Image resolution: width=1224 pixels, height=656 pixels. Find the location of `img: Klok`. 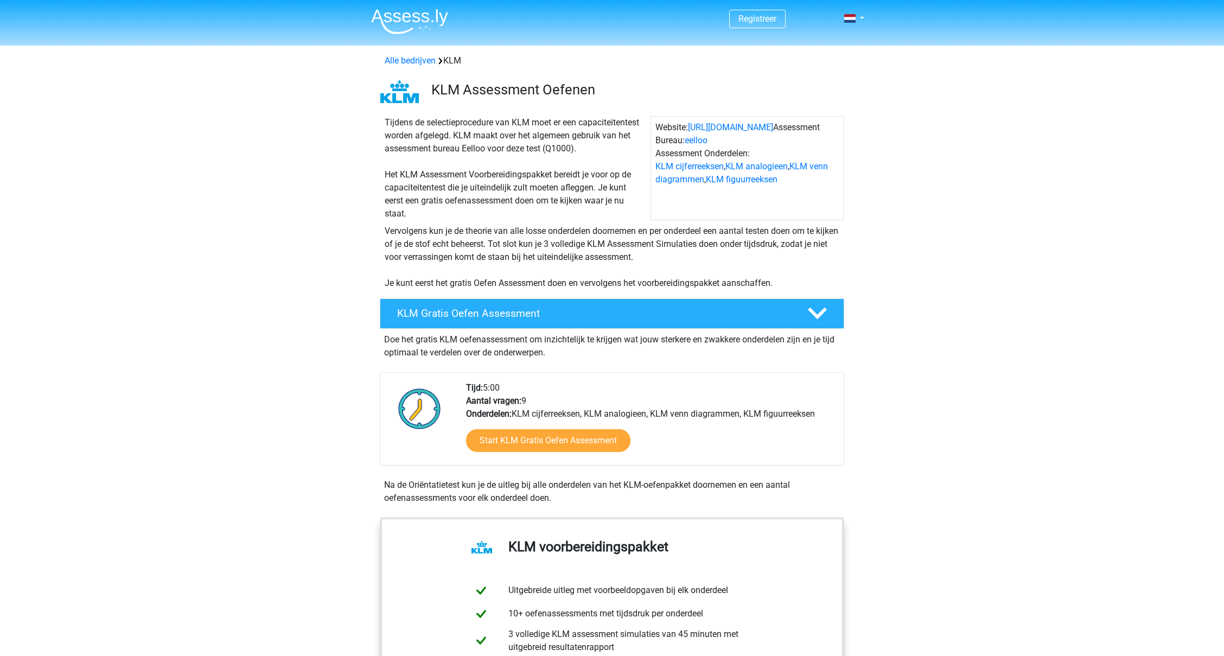

img: Klok is located at coordinates (419, 408).